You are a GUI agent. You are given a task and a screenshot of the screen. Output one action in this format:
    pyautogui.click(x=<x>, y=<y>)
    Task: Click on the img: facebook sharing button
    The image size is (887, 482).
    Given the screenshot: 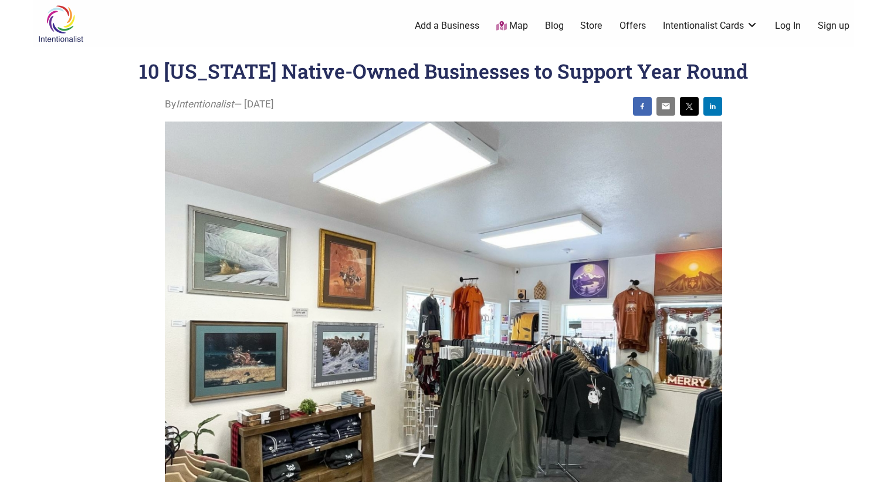 What is the action you would take?
    pyautogui.click(x=642, y=106)
    